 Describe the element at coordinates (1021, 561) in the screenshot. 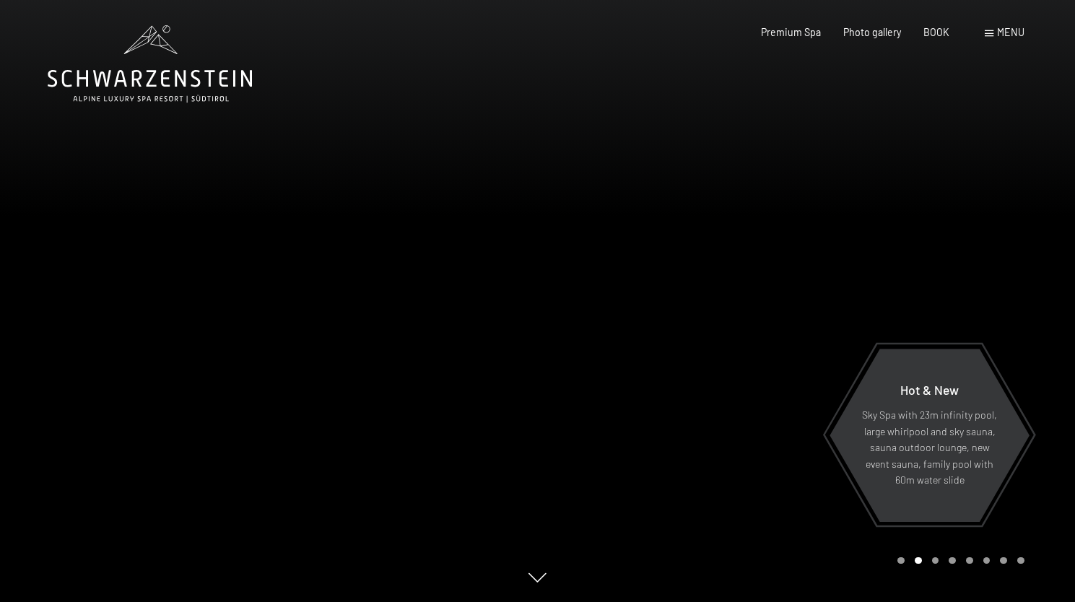

I see `div: Carousel Page 8` at that location.